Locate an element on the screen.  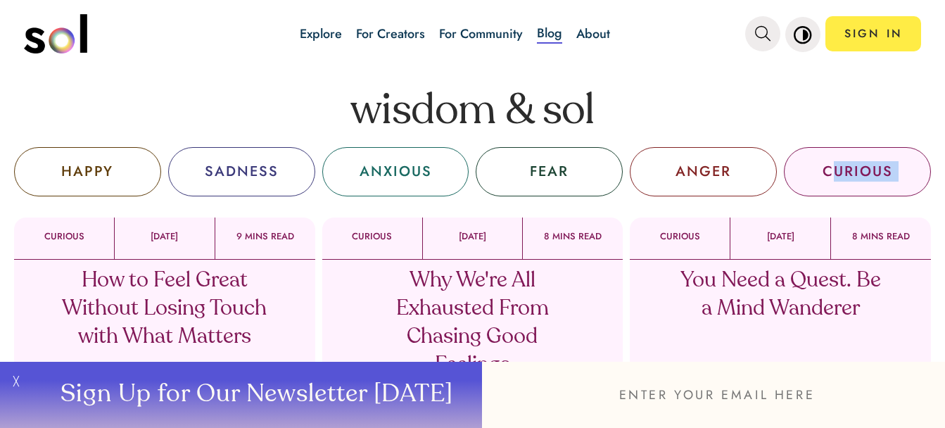
a: Blog is located at coordinates (549, 34).